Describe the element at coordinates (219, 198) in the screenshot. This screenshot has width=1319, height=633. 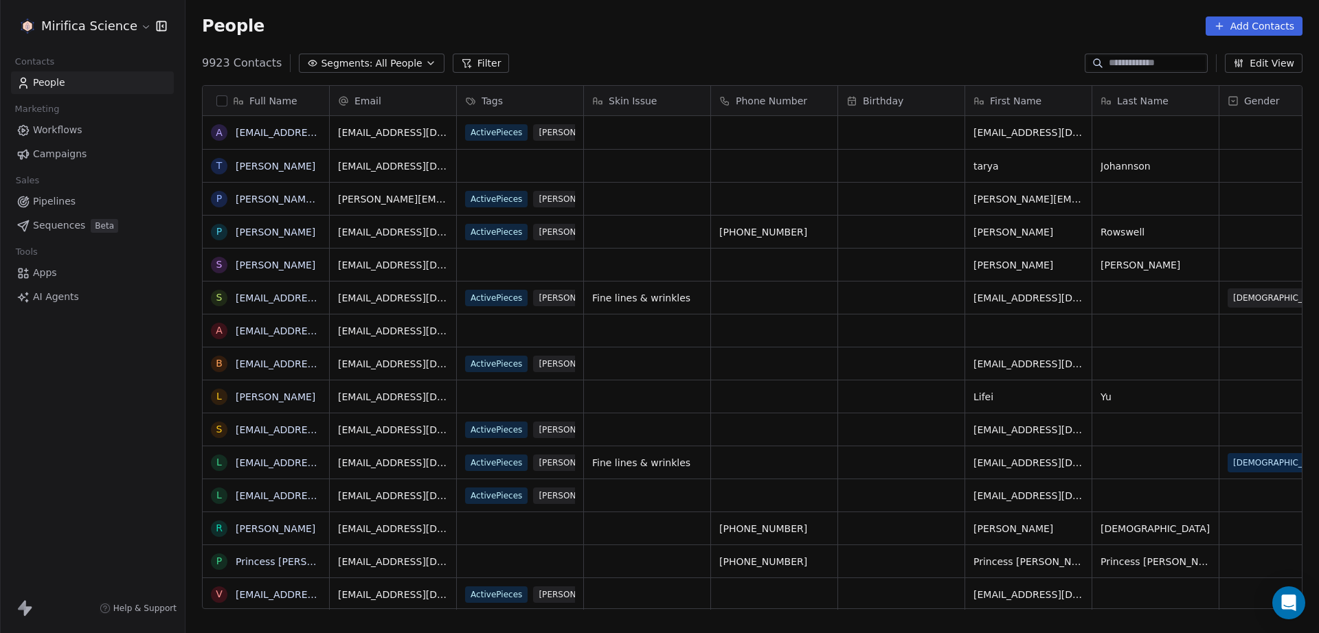
I see `div: p` at that location.